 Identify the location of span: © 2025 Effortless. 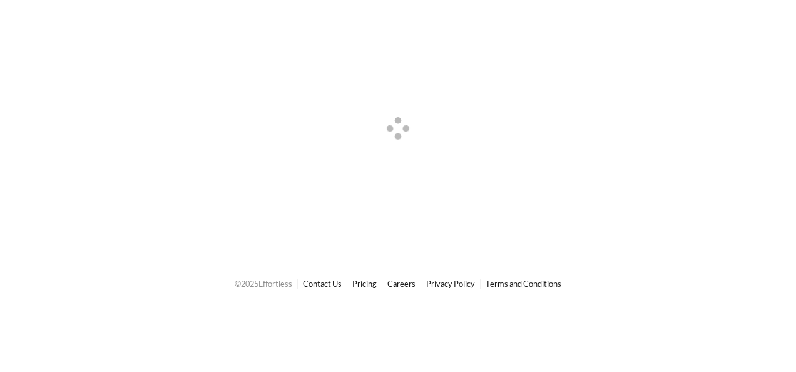
(263, 283).